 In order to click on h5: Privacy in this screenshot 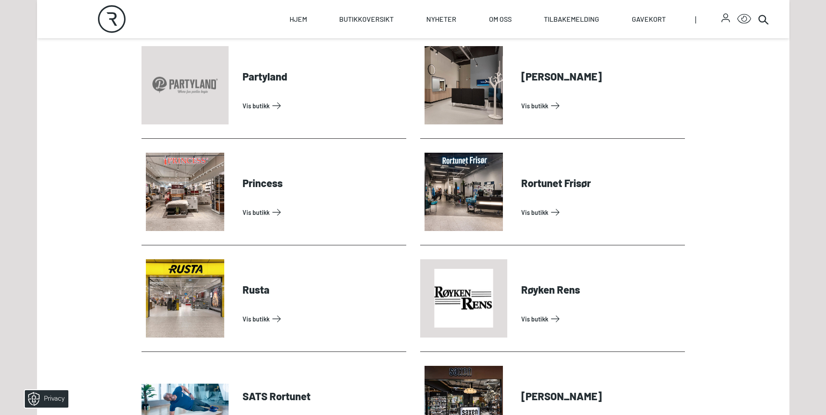, I will do `click(46, 11)`.